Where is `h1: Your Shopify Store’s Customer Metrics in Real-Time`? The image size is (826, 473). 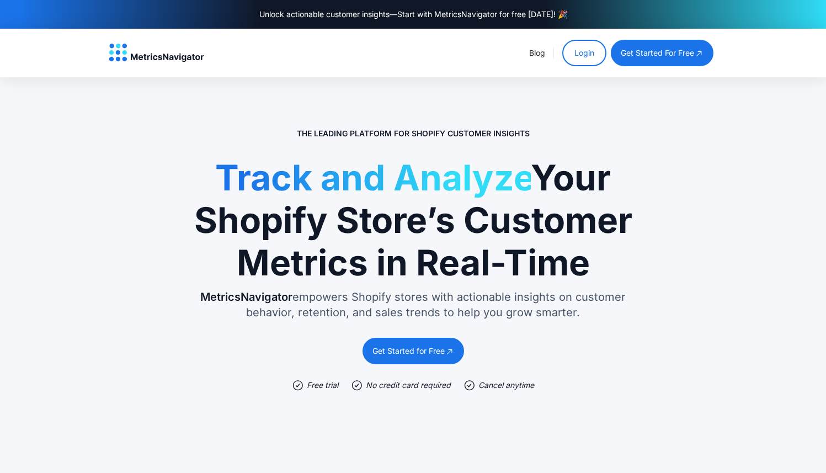 h1: Your Shopify Store’s Customer Metrics in Real-Time is located at coordinates (413, 220).